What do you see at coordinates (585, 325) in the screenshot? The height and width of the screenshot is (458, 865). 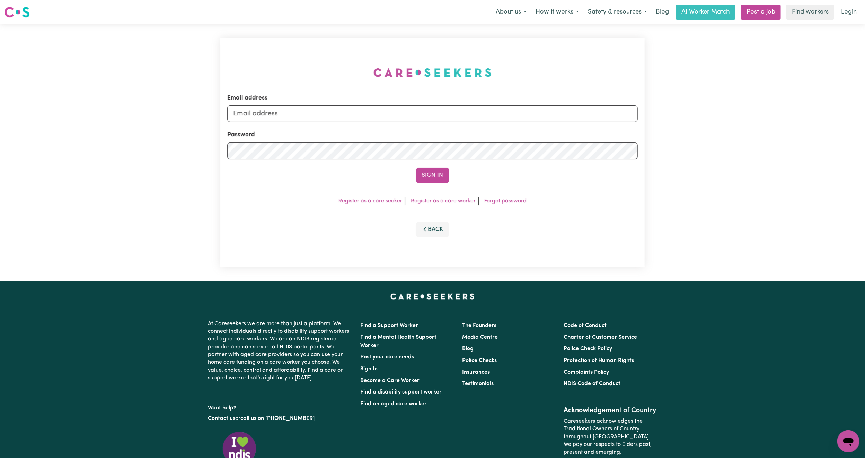 I see `a: Code of Conduct` at bounding box center [585, 325].